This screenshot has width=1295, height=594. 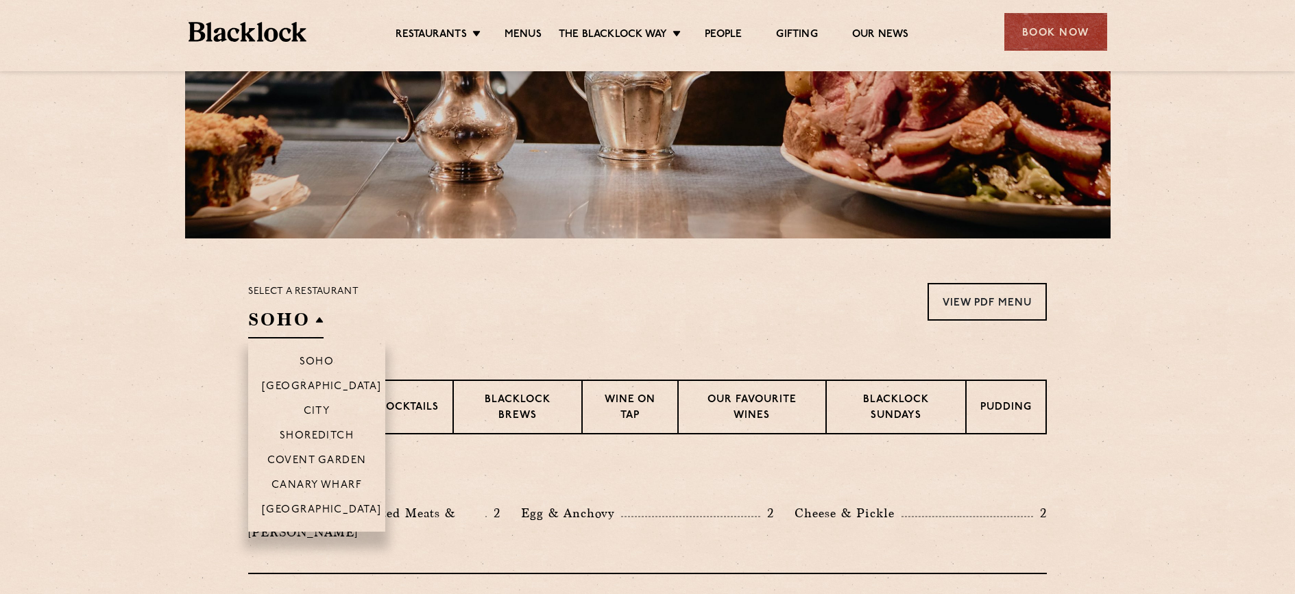 What do you see at coordinates (518, 409) in the screenshot?
I see `p: Blacklock Brews` at bounding box center [518, 409].